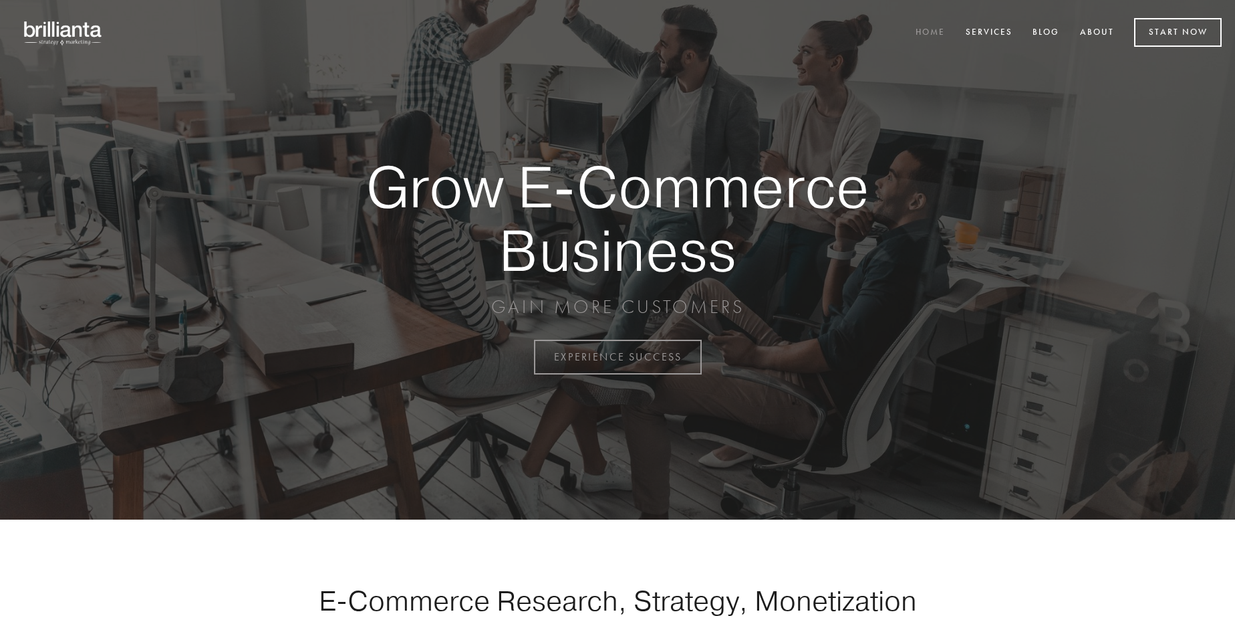  What do you see at coordinates (989, 33) in the screenshot?
I see `a: Services` at bounding box center [989, 33].